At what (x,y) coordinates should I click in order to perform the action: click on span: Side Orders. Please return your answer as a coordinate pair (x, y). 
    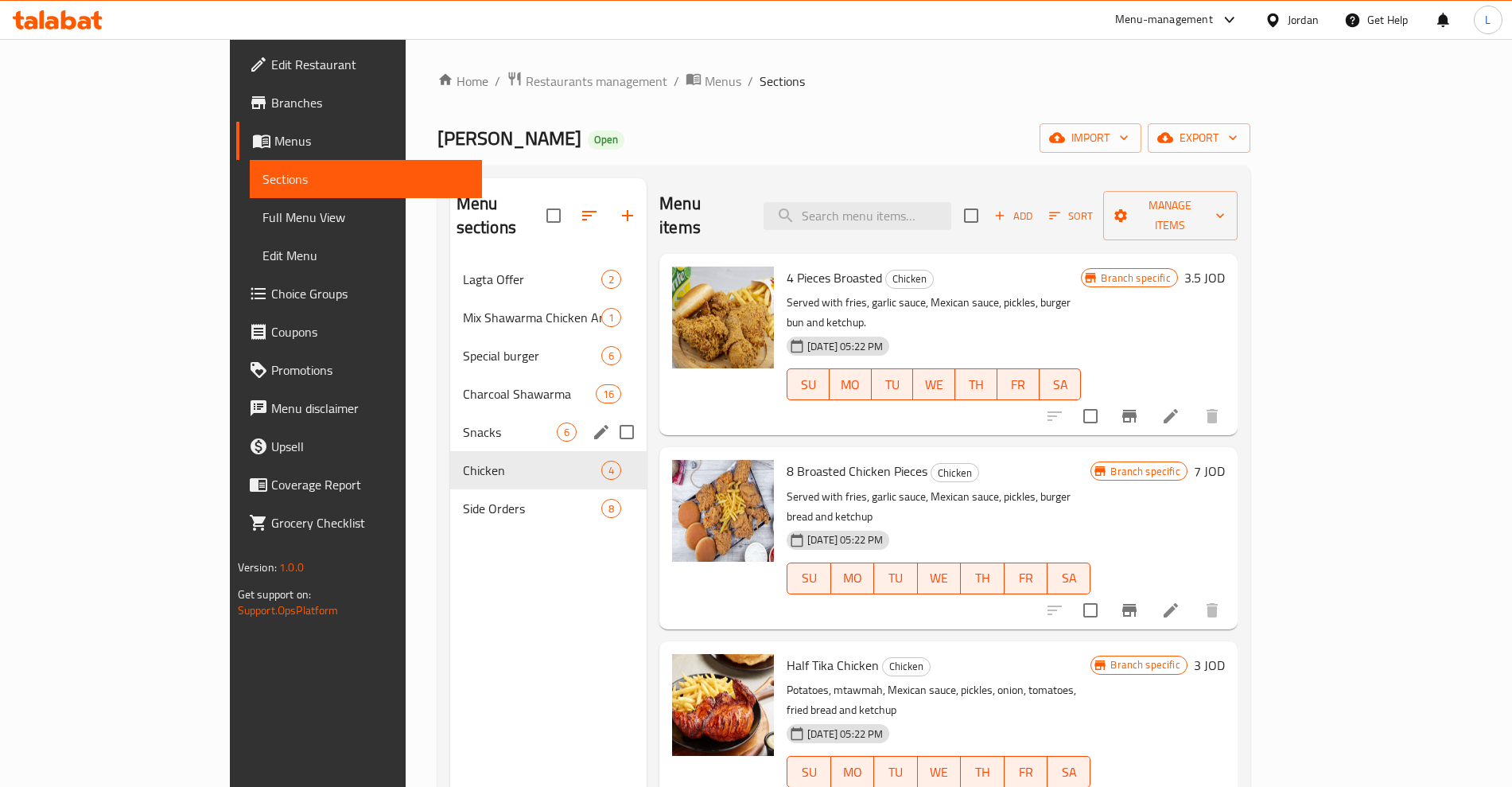
    Looking at the image, I should click on (532, 508).